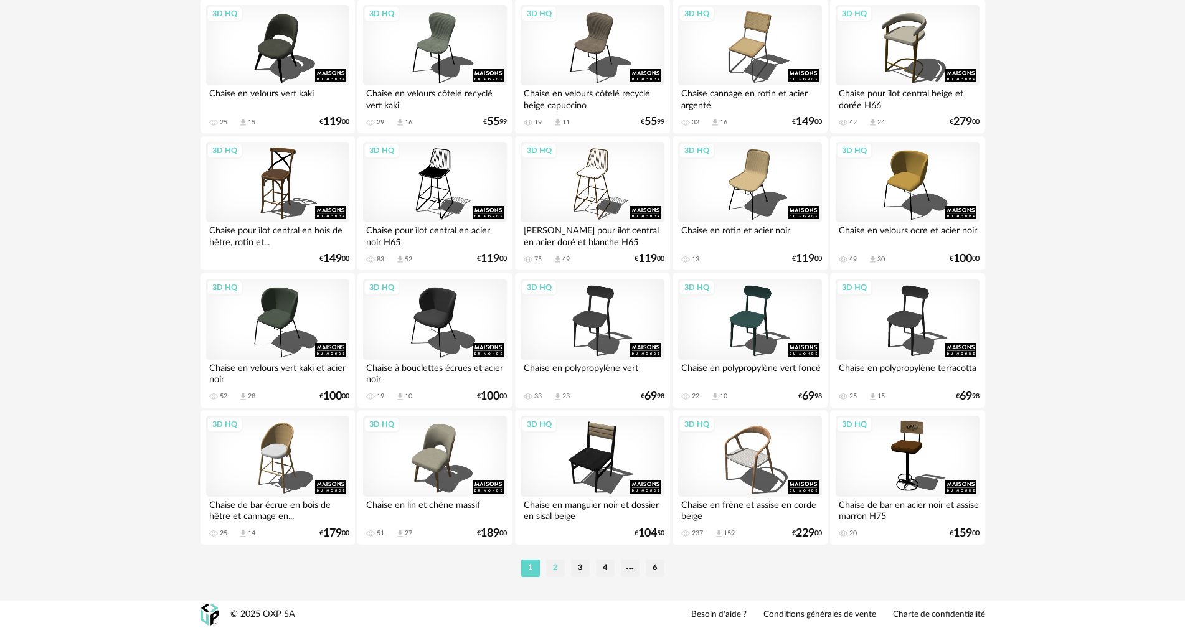 Image resolution: width=1185 pixels, height=628 pixels. Describe the element at coordinates (592, 98) in the screenshot. I see `div: Chaise en velours côtelé recyclé beige capuccino` at that location.